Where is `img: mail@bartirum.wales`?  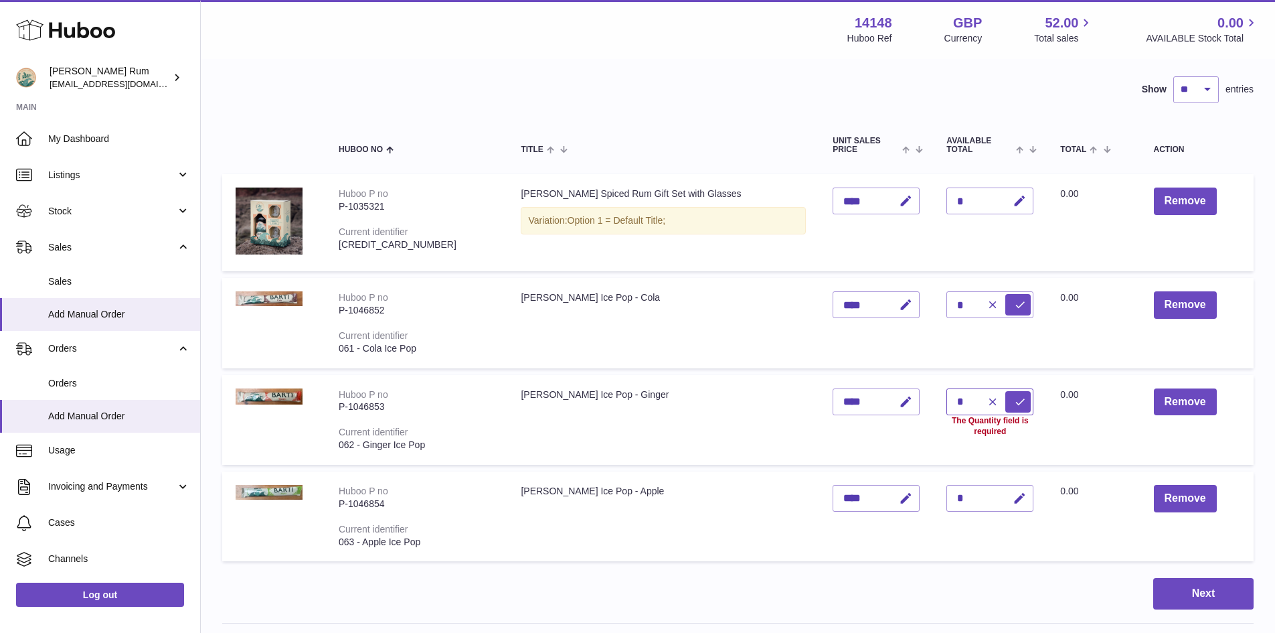
img: mail@bartirum.wales is located at coordinates (26, 78).